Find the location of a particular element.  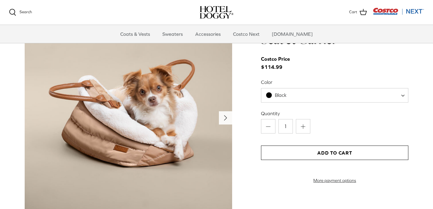

a: hoteldoggy.com hoteldoggycom is located at coordinates (216, 12).